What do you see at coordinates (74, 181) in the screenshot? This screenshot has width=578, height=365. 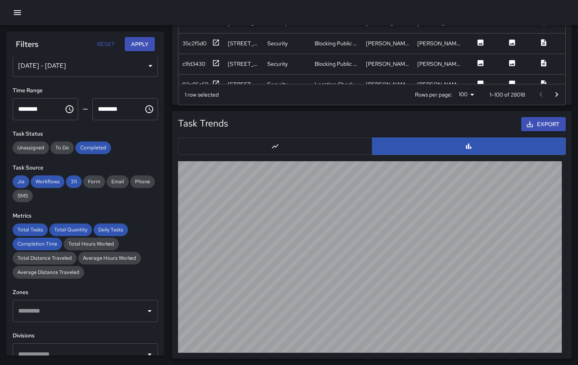 I see `span: 311` at bounding box center [74, 181].